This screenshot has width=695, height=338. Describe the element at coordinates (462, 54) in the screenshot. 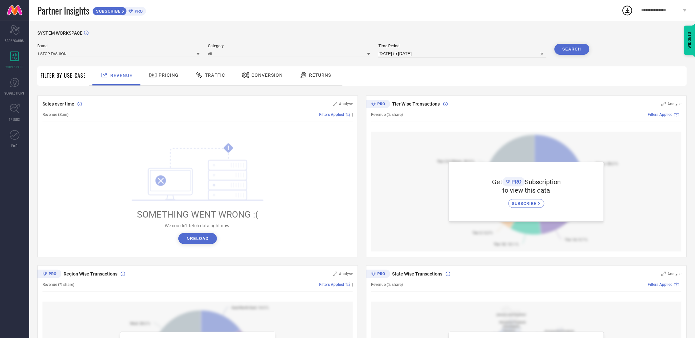

I see `input: Select time period` at that location.